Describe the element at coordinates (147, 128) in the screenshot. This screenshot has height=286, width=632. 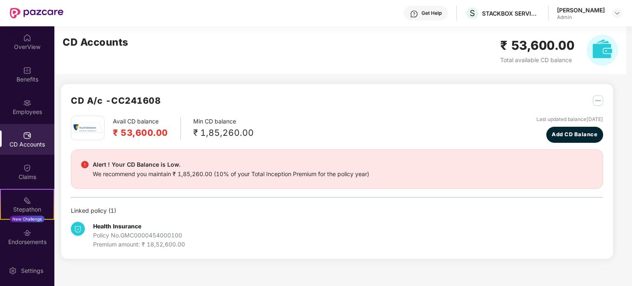
I see `div: Avail CD balance` at that location.